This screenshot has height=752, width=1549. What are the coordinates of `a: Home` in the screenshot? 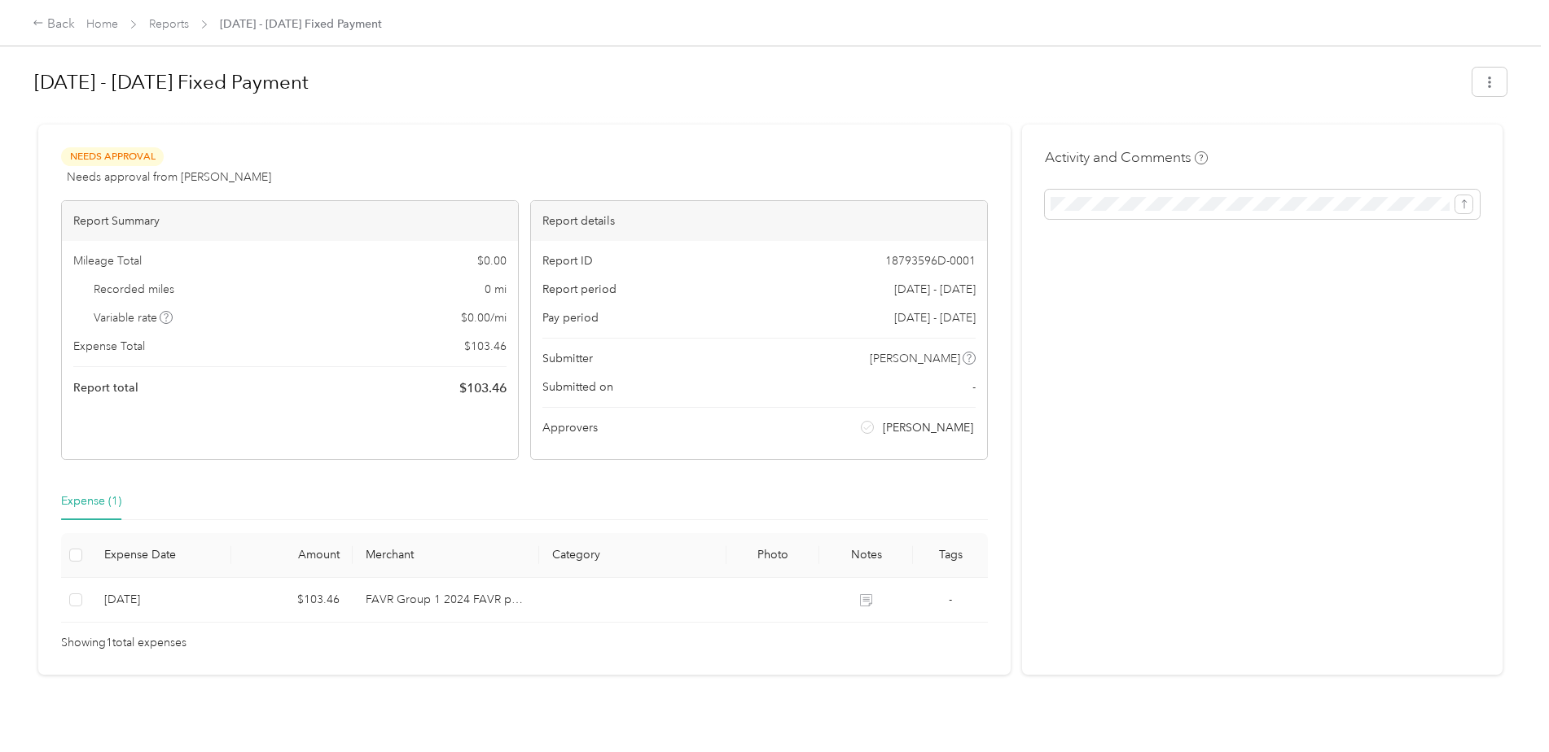 It's located at (102, 24).